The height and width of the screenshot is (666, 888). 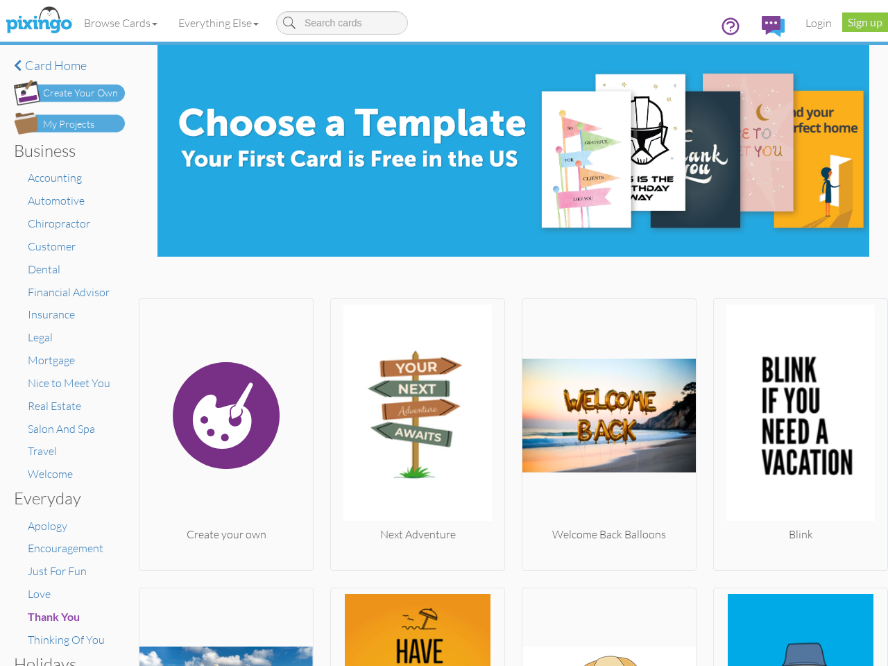 I want to click on a: Login, so click(x=818, y=23).